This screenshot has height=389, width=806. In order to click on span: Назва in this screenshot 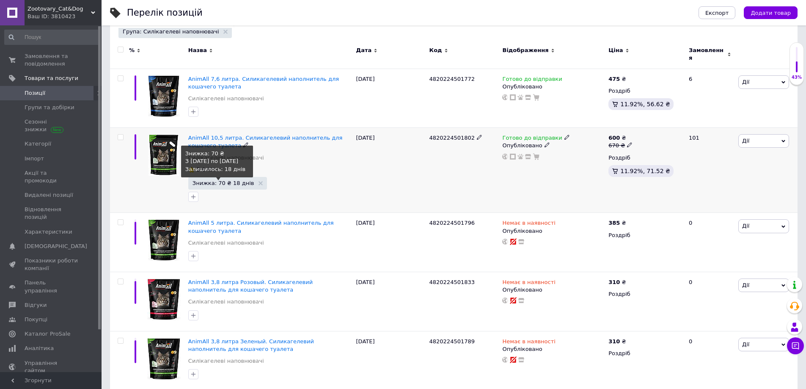, I will do `click(197, 50)`.